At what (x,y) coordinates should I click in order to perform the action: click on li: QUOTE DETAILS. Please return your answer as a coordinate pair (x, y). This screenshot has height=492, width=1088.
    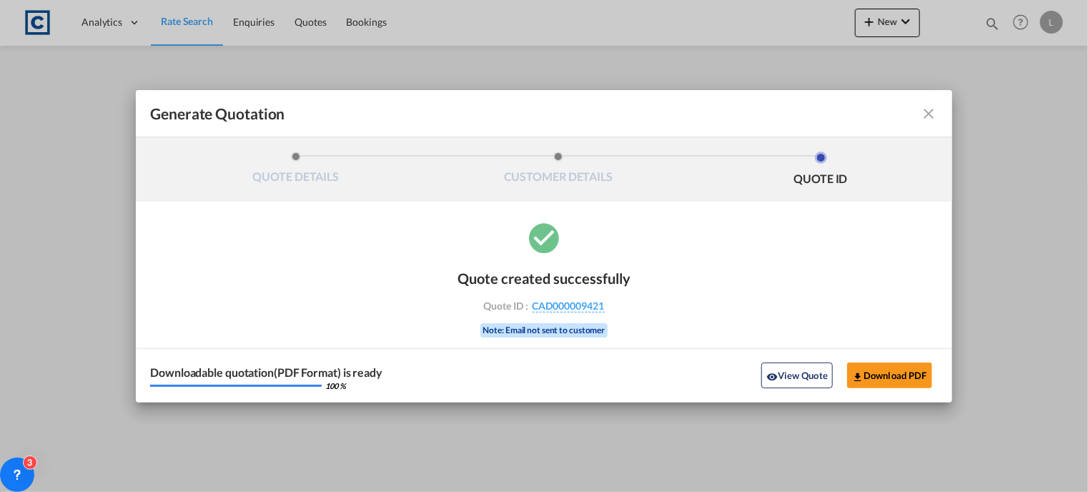
    Looking at the image, I should click on (295, 171).